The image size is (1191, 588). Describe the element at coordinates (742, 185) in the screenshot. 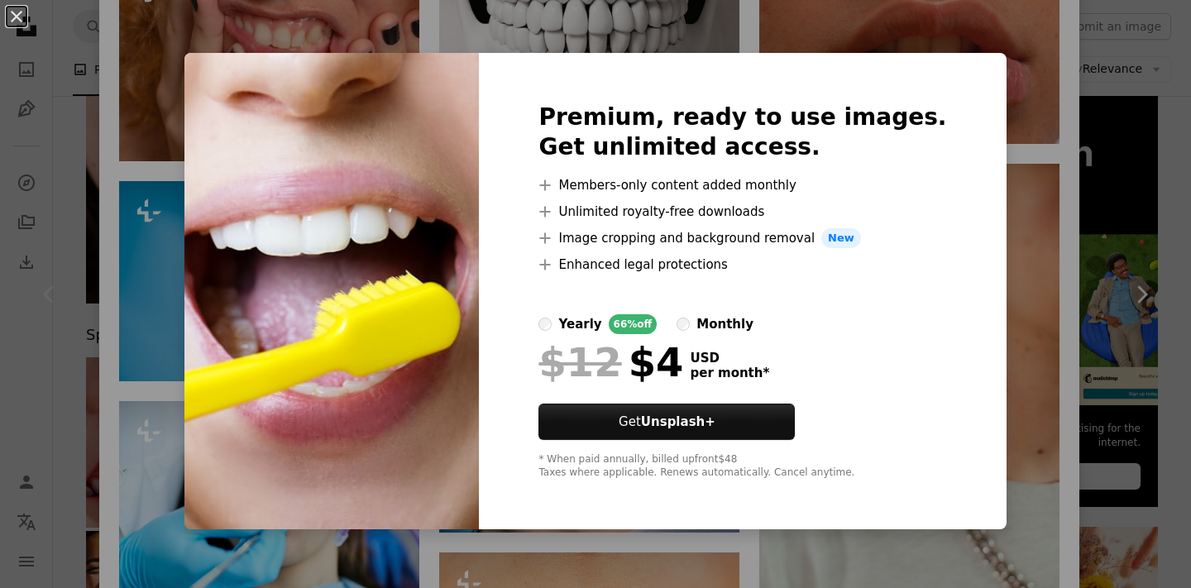

I see `li: Members-only content added monthly` at that location.